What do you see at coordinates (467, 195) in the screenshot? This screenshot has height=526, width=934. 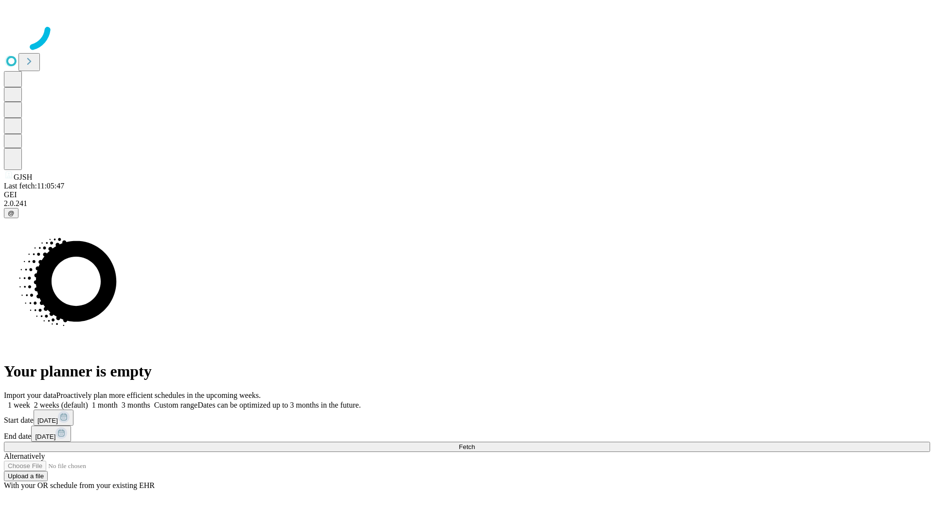 I see `div: GEI` at bounding box center [467, 195].